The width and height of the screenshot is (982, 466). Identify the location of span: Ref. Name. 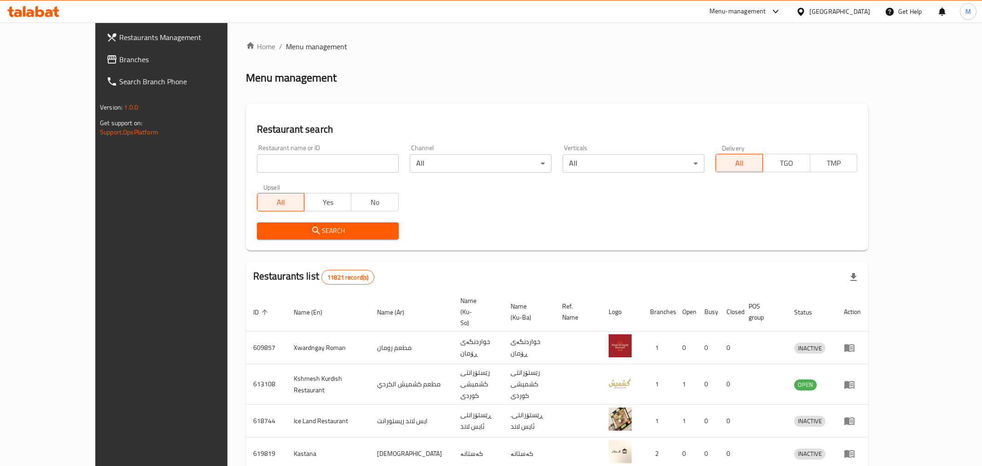
(576, 312).